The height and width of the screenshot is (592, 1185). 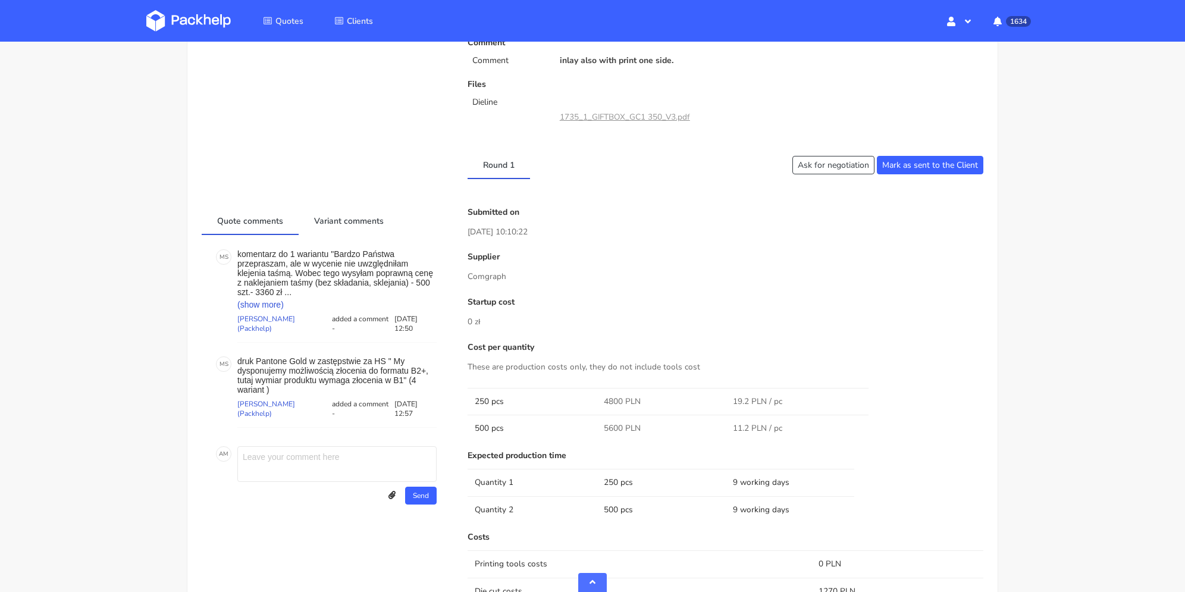 I want to click on span: 1634, so click(x=1018, y=21).